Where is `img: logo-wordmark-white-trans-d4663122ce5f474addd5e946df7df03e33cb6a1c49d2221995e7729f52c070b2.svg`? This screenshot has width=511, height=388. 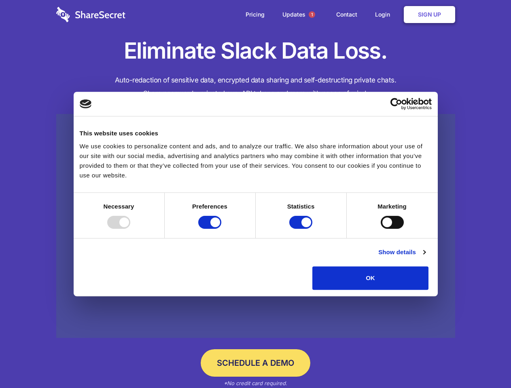
img: logo-wordmark-white-trans-d4663122ce5f474addd5e946df7df03e33cb6a1c49d2221995e7729f52c070b2.svg is located at coordinates (91, 15).